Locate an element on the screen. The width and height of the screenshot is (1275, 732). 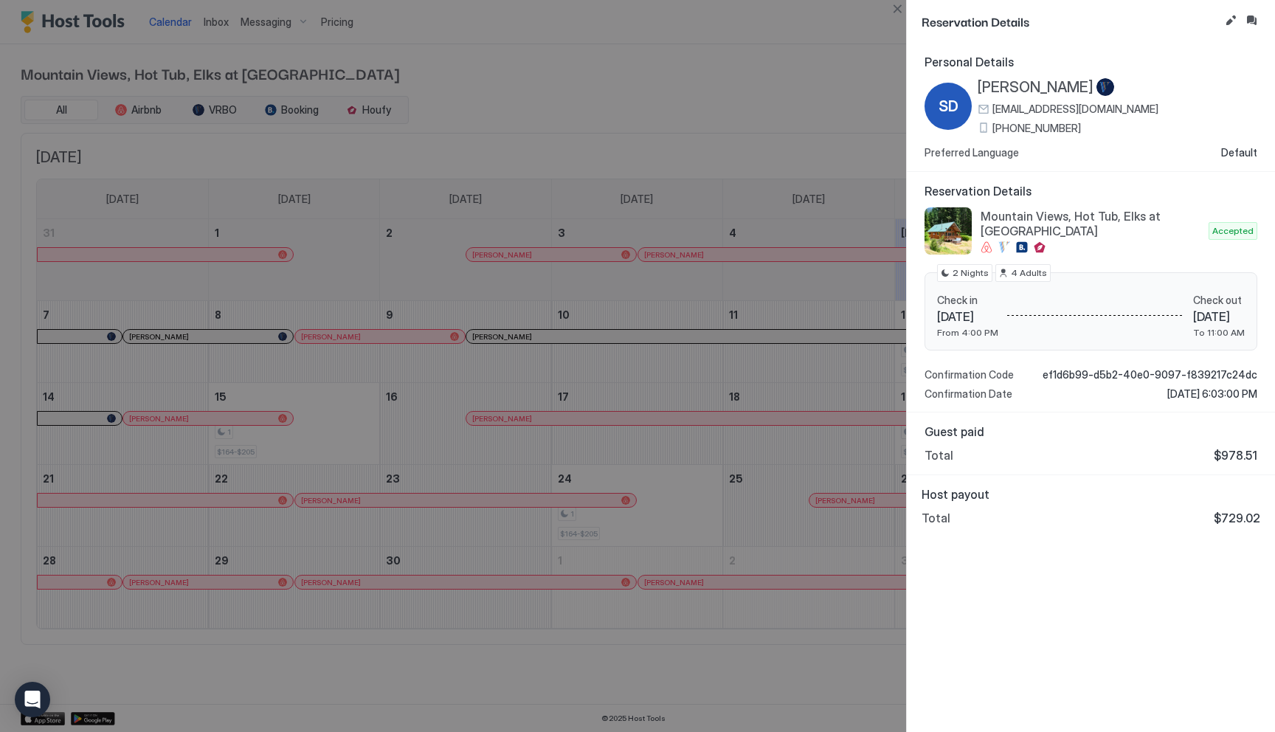
span: Personal Details is located at coordinates (1091, 62).